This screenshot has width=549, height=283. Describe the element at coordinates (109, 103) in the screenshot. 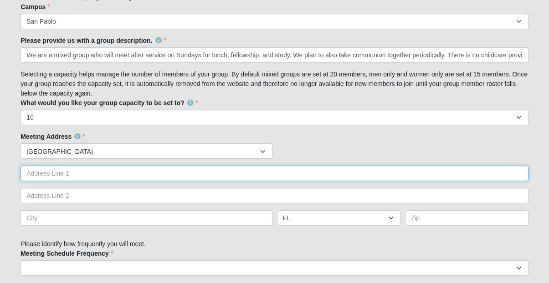

I see `label: What would you like your group capacity to be set to?` at that location.